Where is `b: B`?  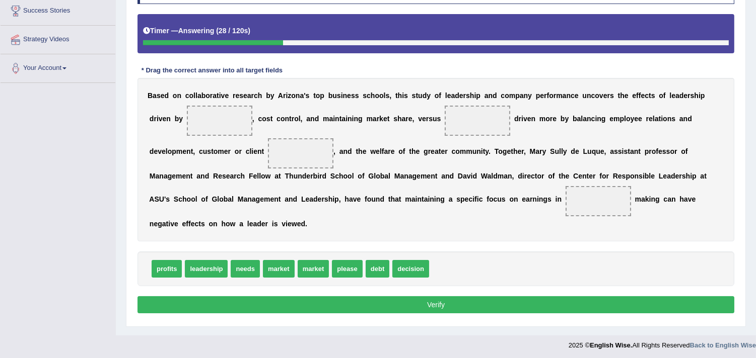 b: B is located at coordinates (150, 96).